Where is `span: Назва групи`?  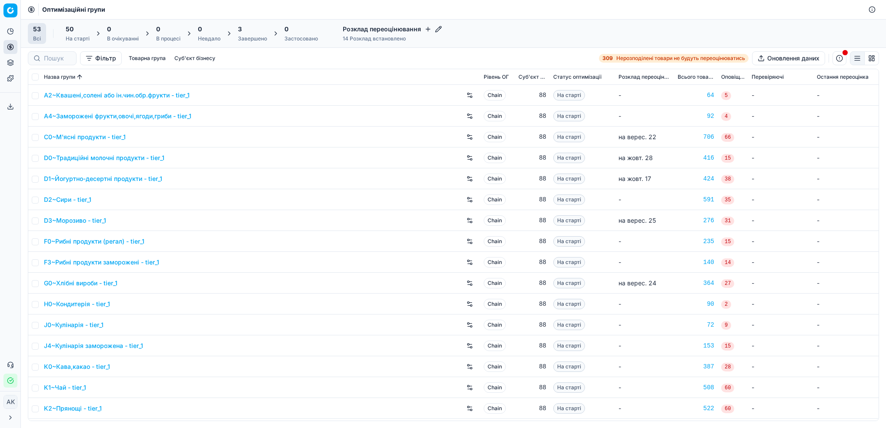 span: Назва групи is located at coordinates (60, 77).